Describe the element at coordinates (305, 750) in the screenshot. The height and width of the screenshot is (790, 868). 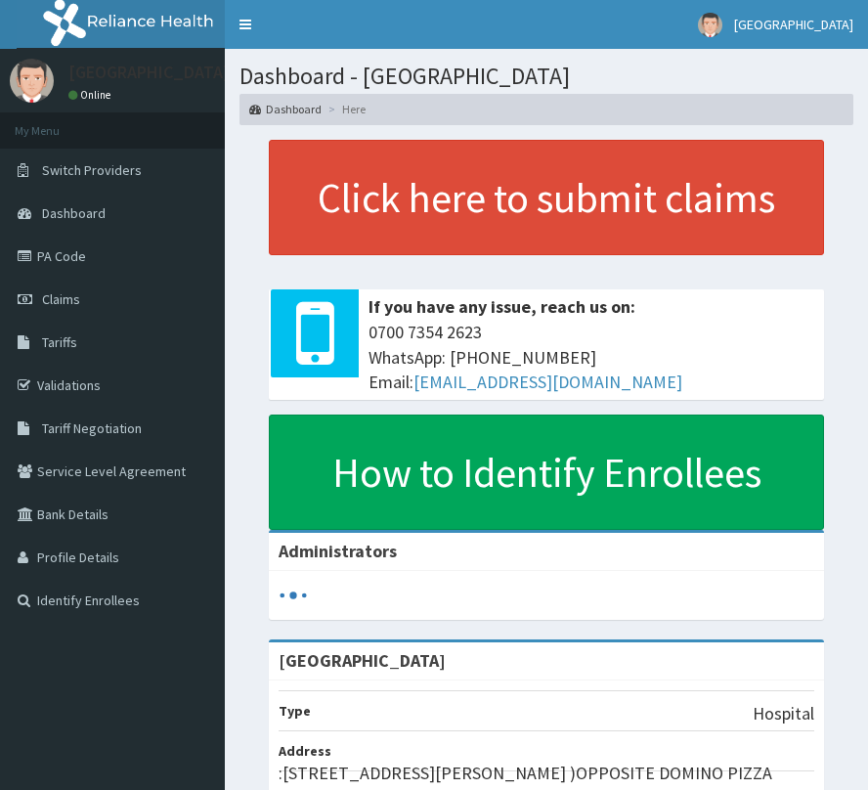
I see `b: Address` at that location.